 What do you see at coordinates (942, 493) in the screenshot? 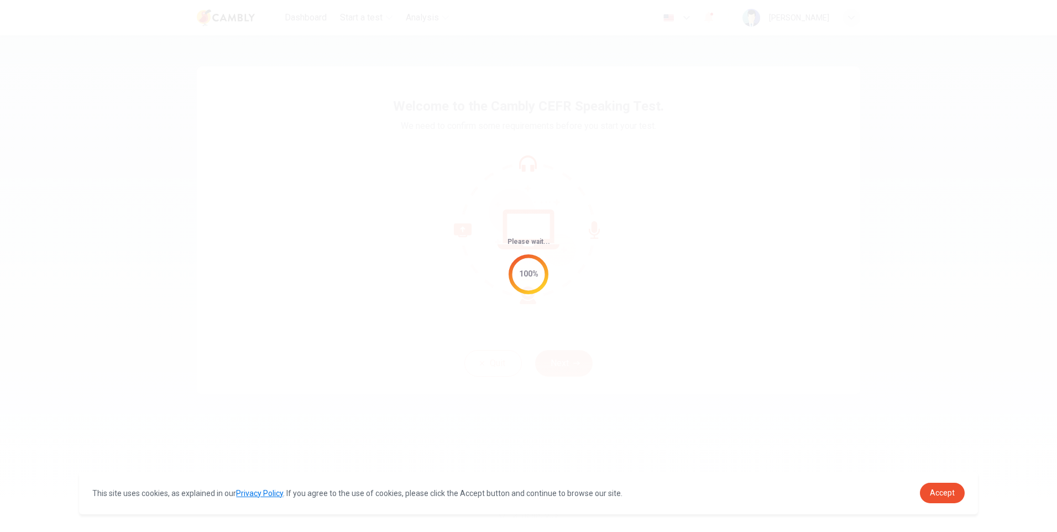
I see `span: Accept` at bounding box center [942, 493].